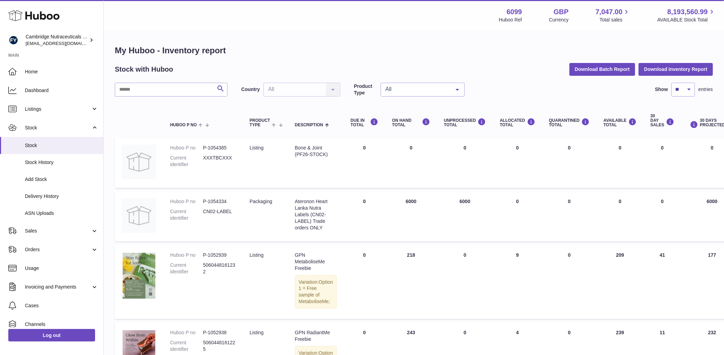  What do you see at coordinates (663, 121) in the screenshot?
I see `div: 30 DAY SALES` at bounding box center [663, 121].